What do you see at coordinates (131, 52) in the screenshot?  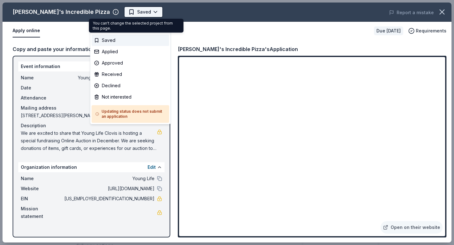 I see `div: Applied` at bounding box center [131, 52].